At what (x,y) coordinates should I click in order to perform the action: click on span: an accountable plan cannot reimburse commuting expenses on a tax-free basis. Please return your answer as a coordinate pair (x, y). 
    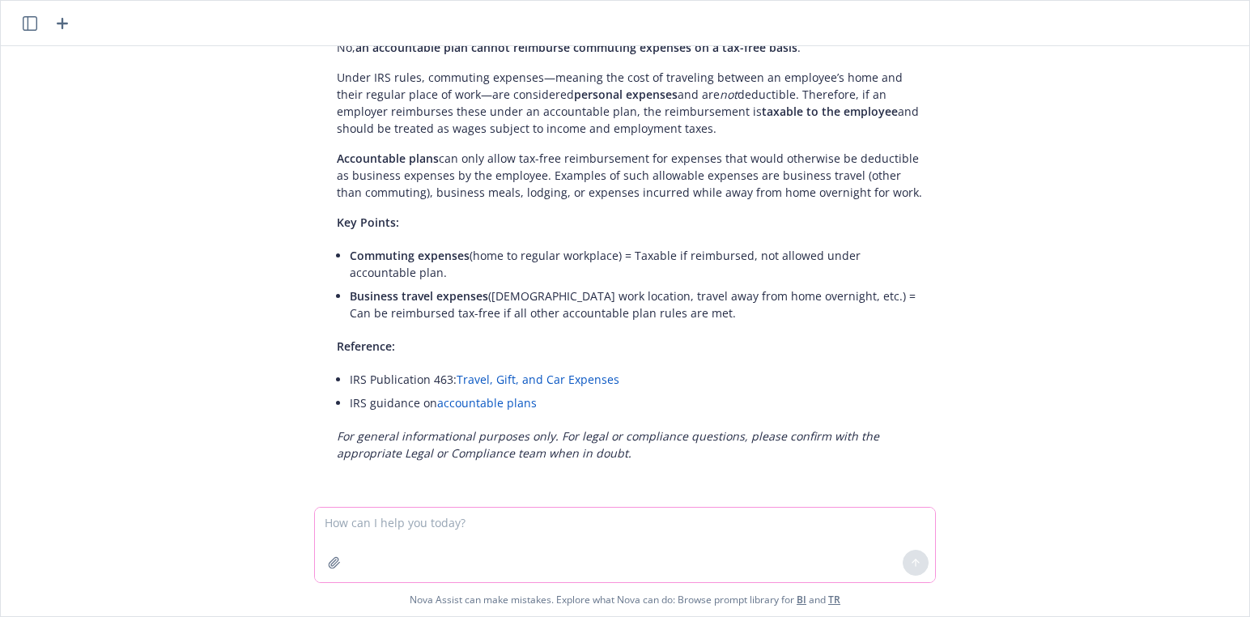
    Looking at the image, I should click on (576, 47).